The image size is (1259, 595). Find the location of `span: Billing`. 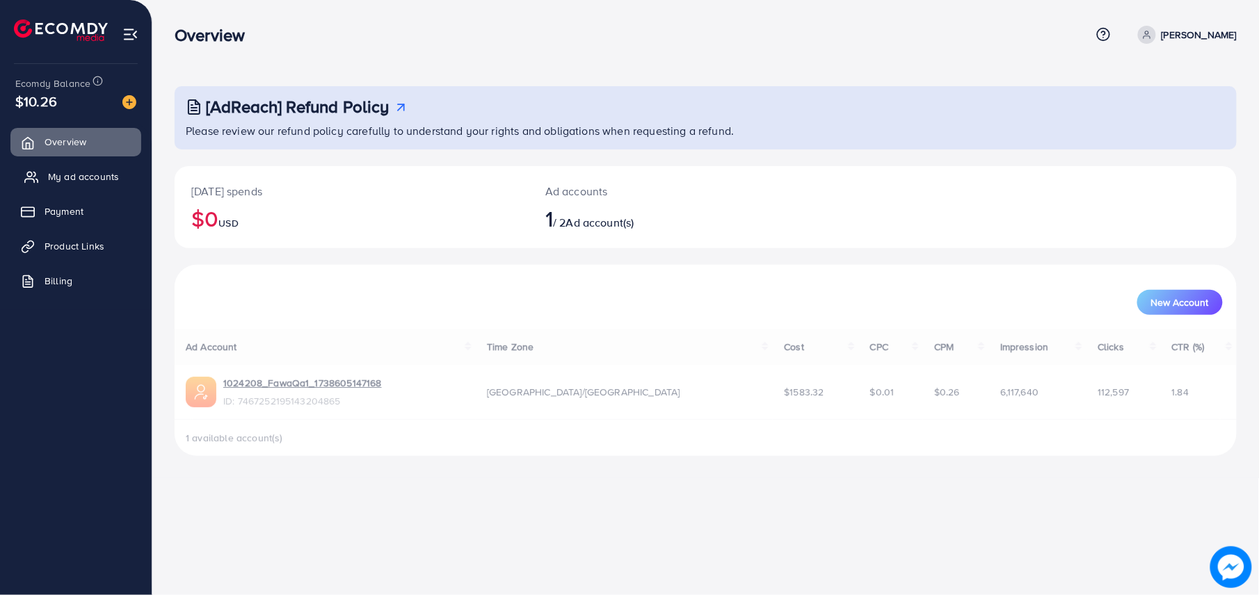

span: Billing is located at coordinates (58, 281).